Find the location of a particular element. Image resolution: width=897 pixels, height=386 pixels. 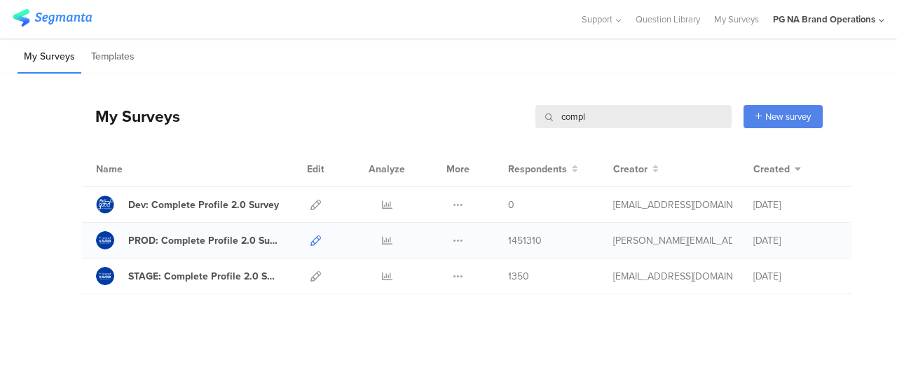

span: Support is located at coordinates (597, 19).